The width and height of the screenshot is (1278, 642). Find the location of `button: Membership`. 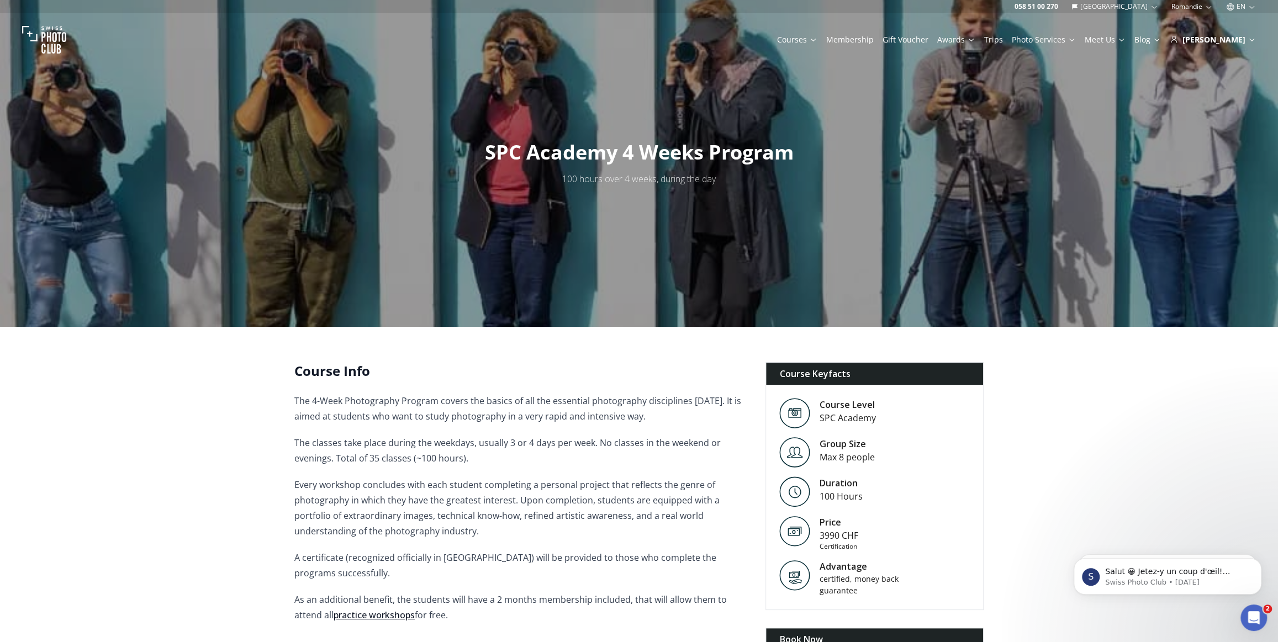

button: Membership is located at coordinates (850, 40).